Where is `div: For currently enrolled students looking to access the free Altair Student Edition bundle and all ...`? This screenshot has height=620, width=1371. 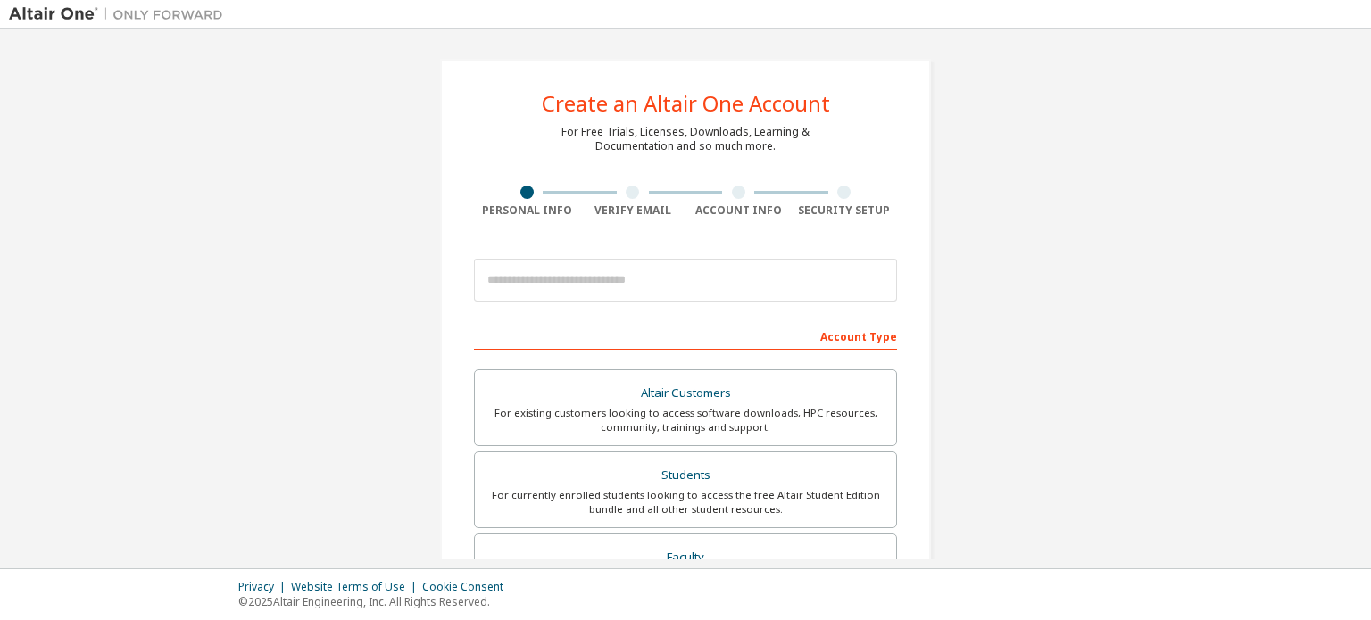 div: For currently enrolled students looking to access the free Altair Student Edition bundle and all ... is located at coordinates (685, 502).